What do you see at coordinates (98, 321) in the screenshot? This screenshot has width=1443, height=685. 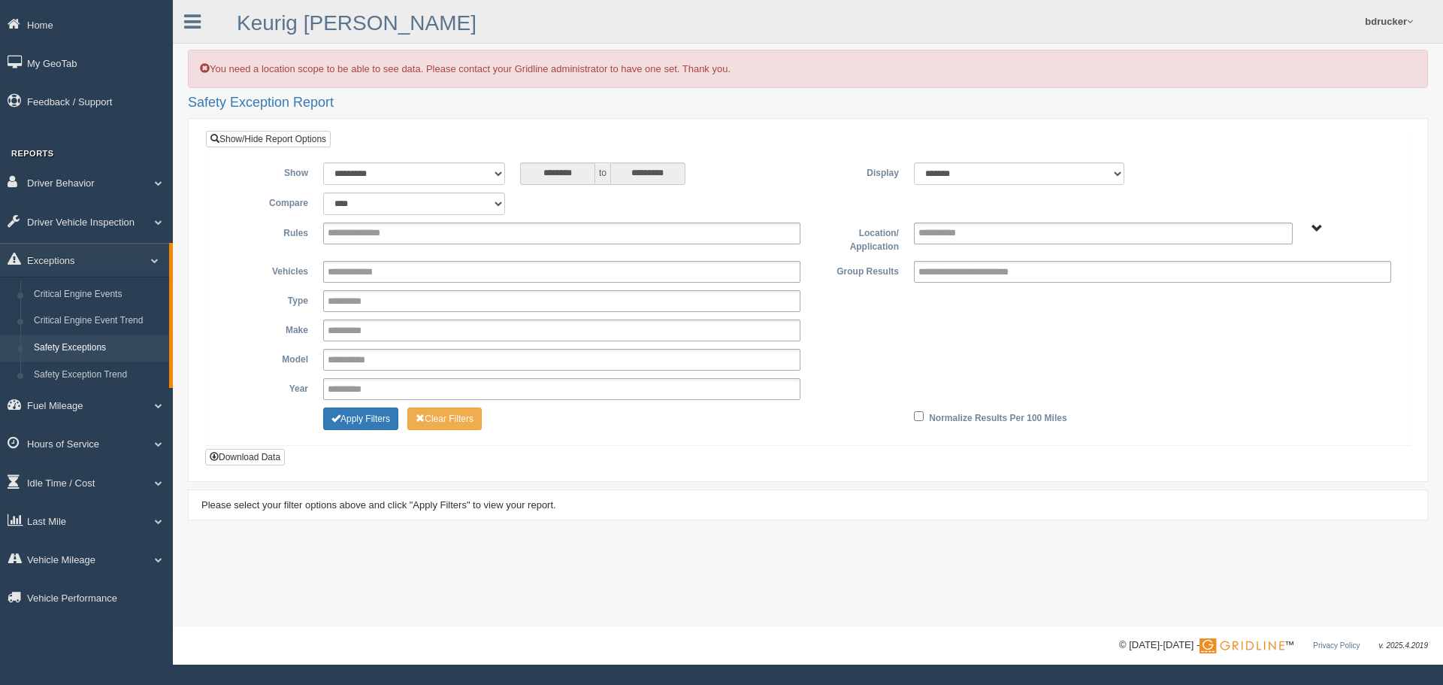 I see `a: Critical Engine Event Trend` at bounding box center [98, 321].